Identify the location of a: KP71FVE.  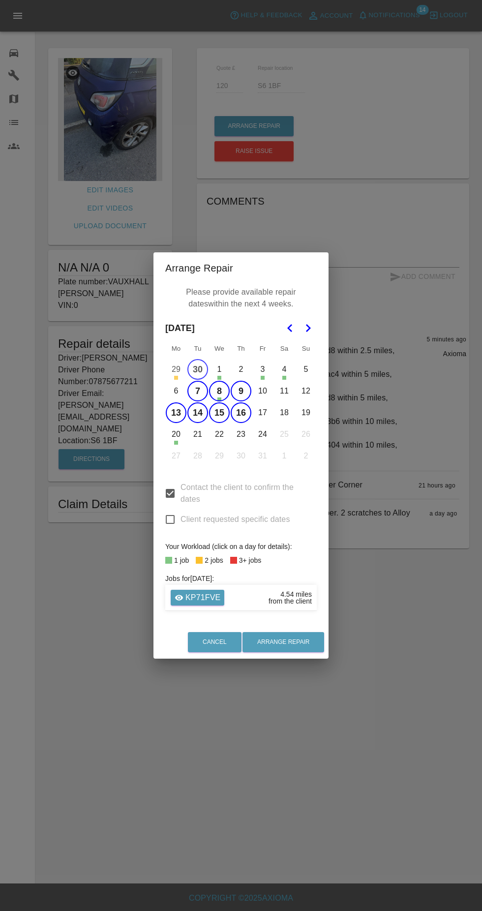
(197, 598).